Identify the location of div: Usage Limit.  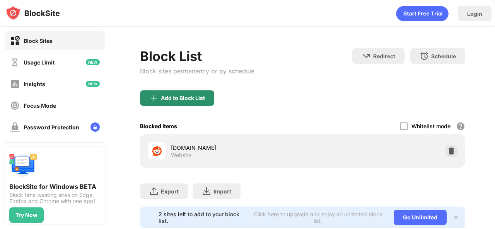
(39, 62).